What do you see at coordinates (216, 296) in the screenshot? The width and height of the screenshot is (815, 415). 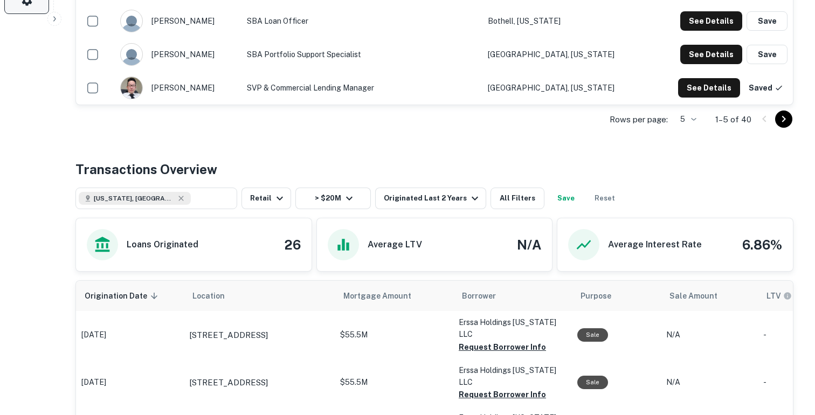 I see `span: Location` at bounding box center [216, 296].